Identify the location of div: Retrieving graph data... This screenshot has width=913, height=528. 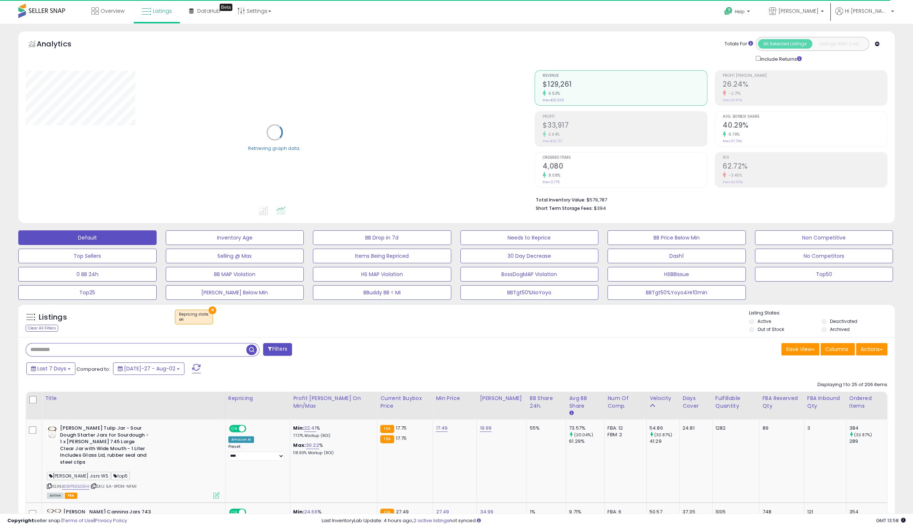
(275, 148).